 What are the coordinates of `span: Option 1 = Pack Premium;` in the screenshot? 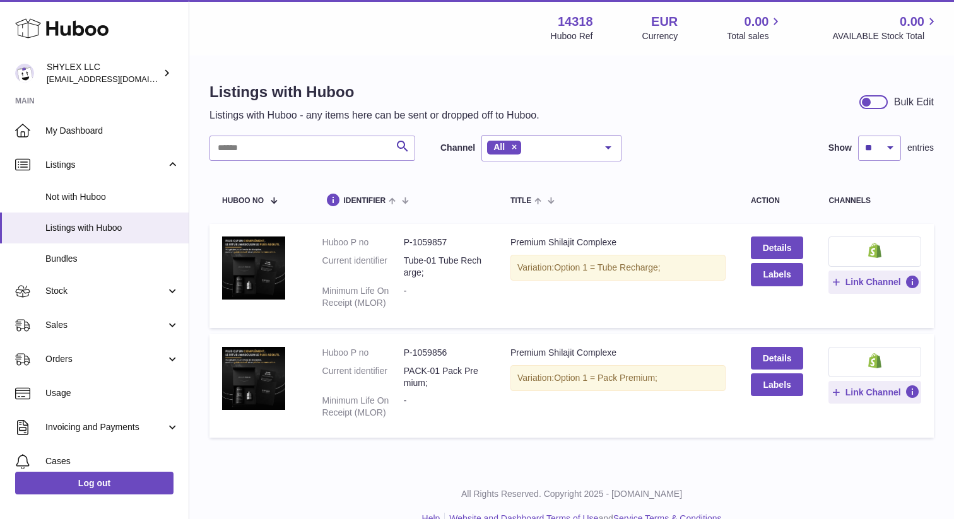 It's located at (606, 378).